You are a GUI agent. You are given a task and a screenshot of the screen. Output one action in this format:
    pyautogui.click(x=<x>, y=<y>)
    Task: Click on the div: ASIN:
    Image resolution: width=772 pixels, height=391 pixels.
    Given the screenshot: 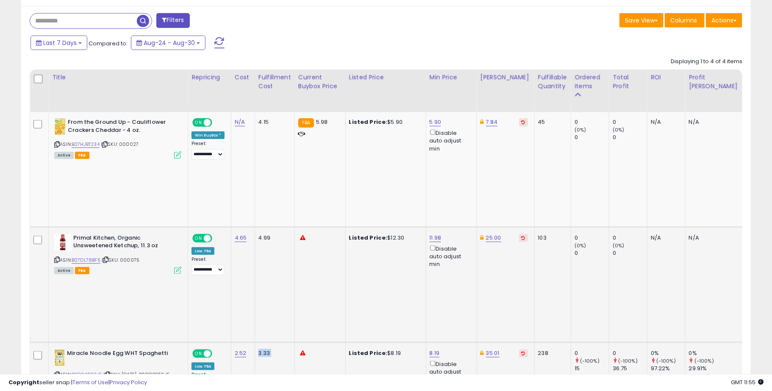 What is the action you would take?
    pyautogui.click(x=118, y=138)
    